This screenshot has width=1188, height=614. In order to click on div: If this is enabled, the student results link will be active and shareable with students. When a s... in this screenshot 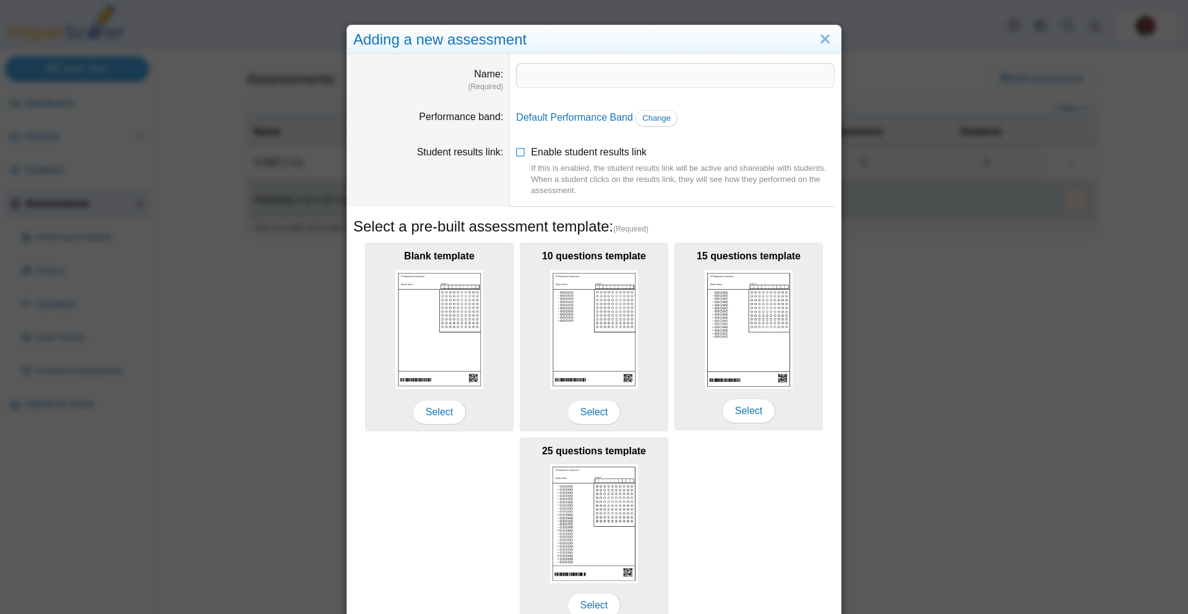, I will do `click(683, 179)`.